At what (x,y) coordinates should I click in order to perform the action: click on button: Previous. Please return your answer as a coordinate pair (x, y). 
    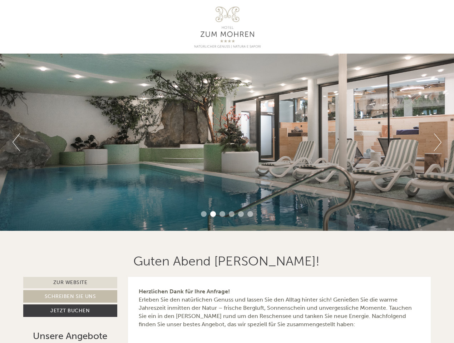
    Looking at the image, I should click on (16, 142).